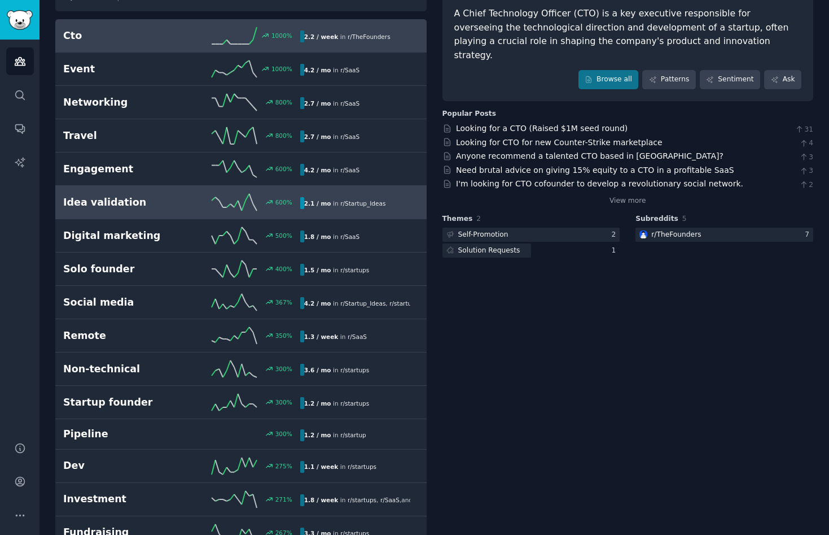 Image resolution: width=829 pixels, height=535 pixels. Describe the element at coordinates (123, 169) in the screenshot. I see `h2: Engagement` at that location.